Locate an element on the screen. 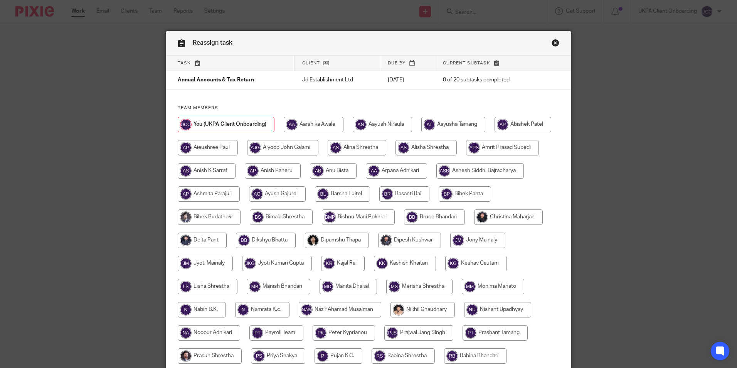 The height and width of the screenshot is (368, 737). span: Current subtask is located at coordinates (466, 63).